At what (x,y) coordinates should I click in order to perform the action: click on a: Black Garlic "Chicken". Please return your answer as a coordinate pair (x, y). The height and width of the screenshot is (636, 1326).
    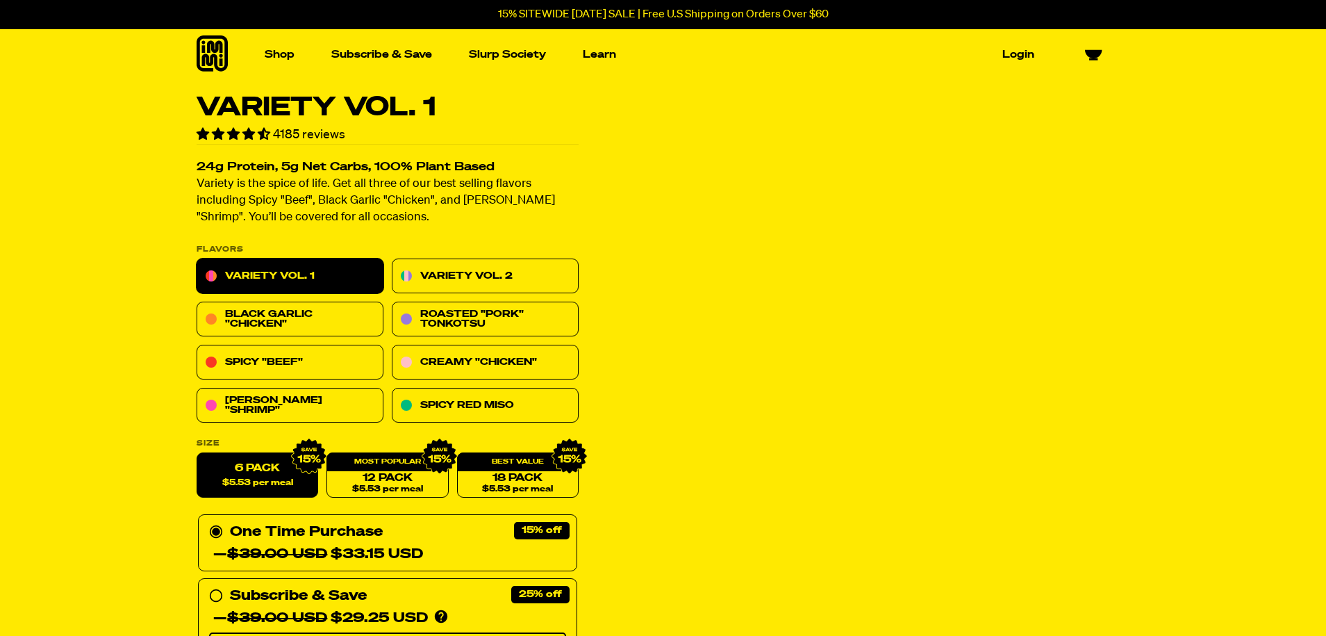
    Looking at the image, I should click on (290, 320).